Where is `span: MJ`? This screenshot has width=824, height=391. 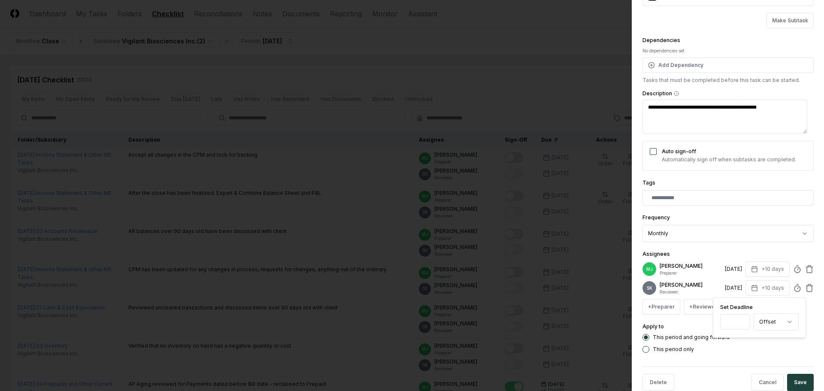 span: MJ is located at coordinates (649, 269).